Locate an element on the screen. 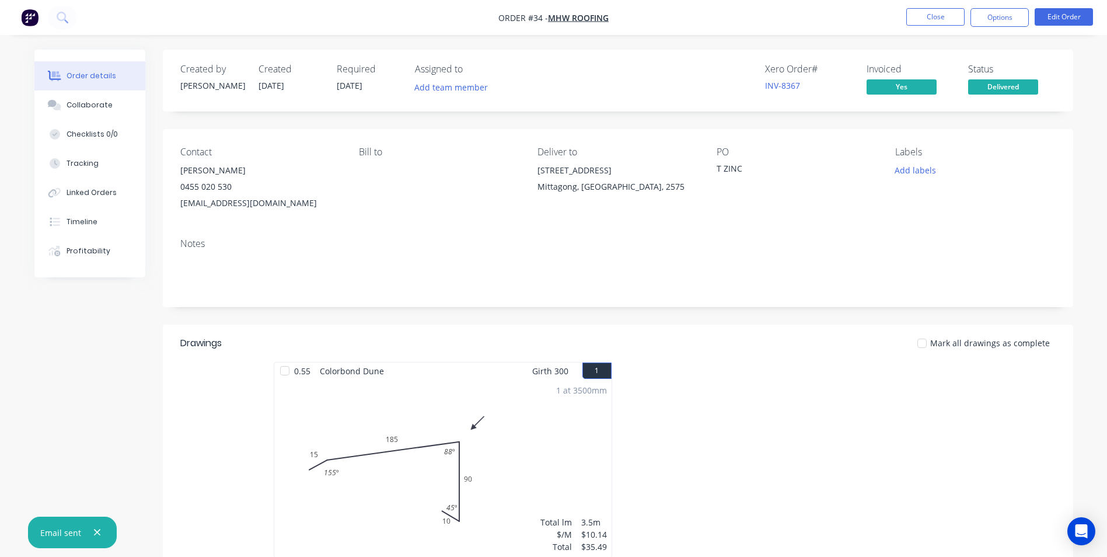 Image resolution: width=1107 pixels, height=557 pixels. div: Tracking is located at coordinates (82, 163).